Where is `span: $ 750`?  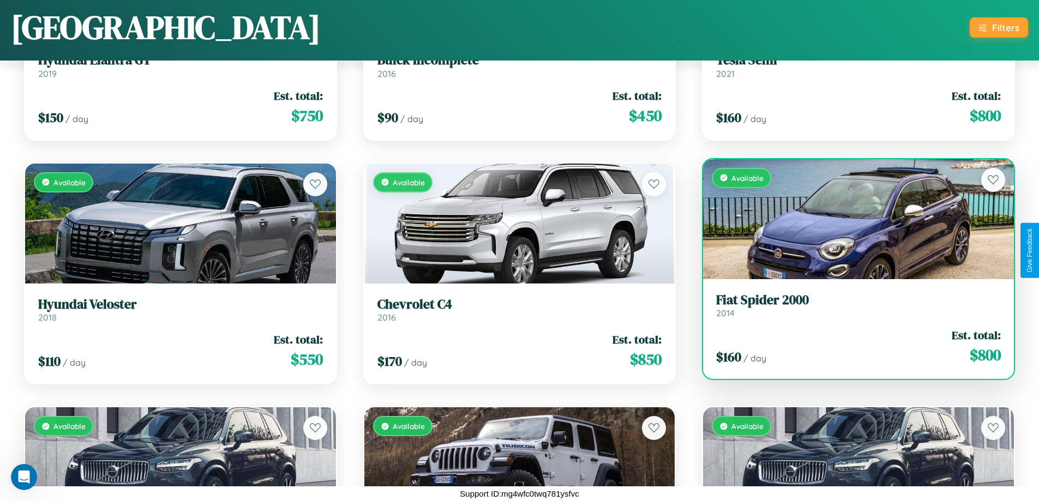 span: $ 750 is located at coordinates (307, 116).